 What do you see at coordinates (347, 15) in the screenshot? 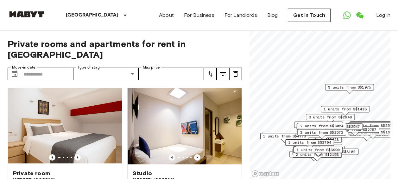
I see `a: Open WhatsApp` at bounding box center [347, 15].